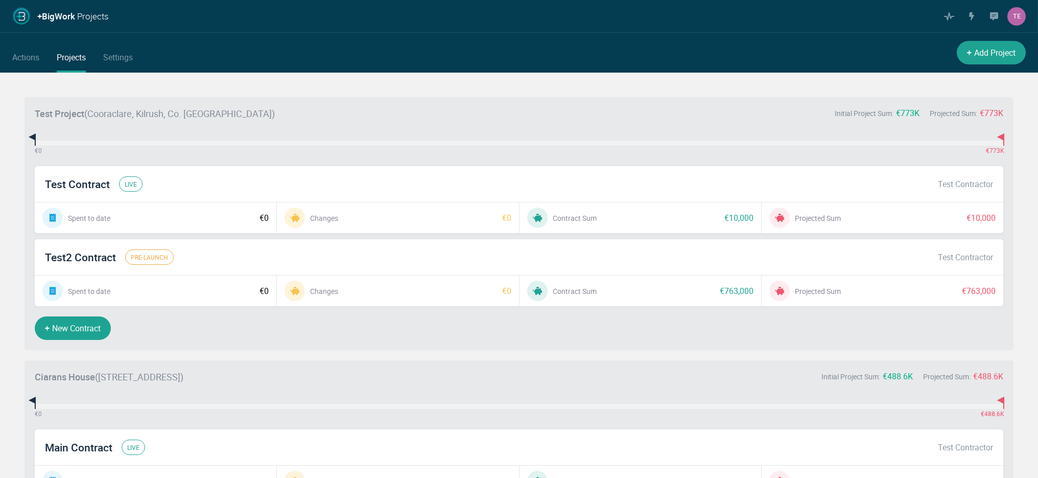 This screenshot has height=478, width=1038. Describe the element at coordinates (994, 16) in the screenshot. I see `div: Messages` at that location.